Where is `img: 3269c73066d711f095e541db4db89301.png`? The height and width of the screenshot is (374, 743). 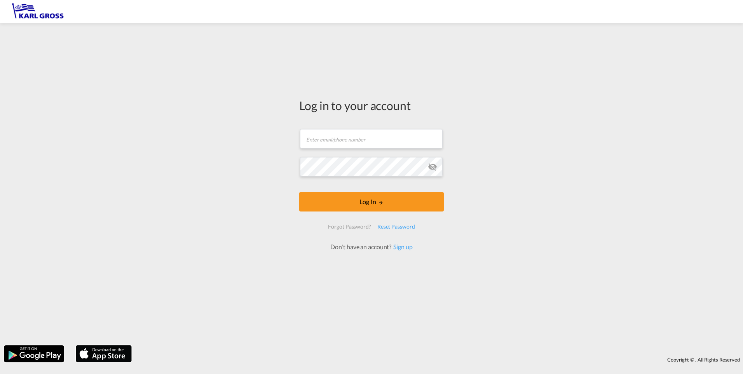
img: 3269c73066d711f095e541db4db89301.png is located at coordinates (38, 12).